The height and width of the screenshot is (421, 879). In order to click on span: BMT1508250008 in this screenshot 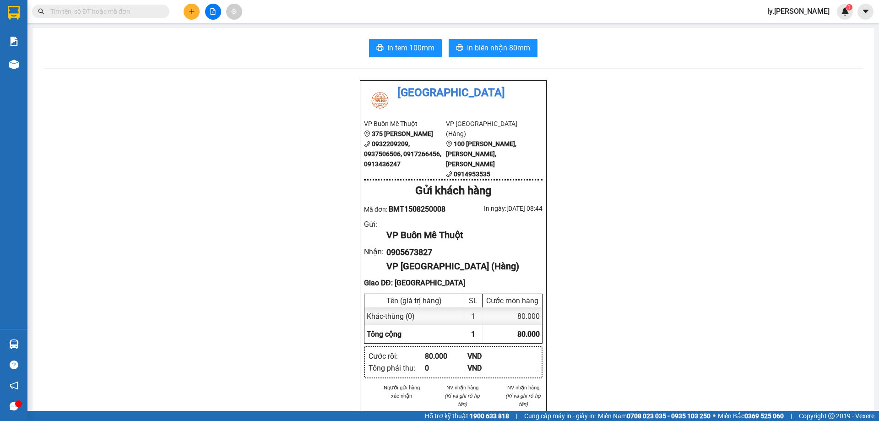, I will do `click(417, 209)`.